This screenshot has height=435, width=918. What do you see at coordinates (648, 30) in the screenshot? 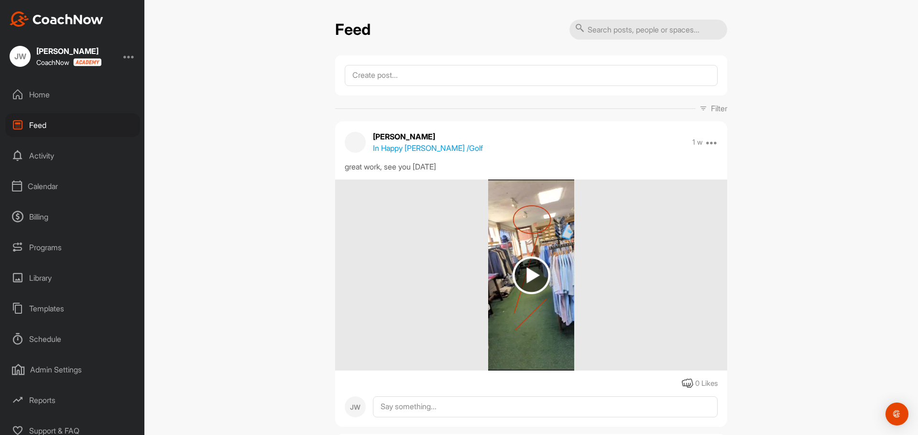
I see `input: Search posts, people or spaces...` at bounding box center [648, 30].